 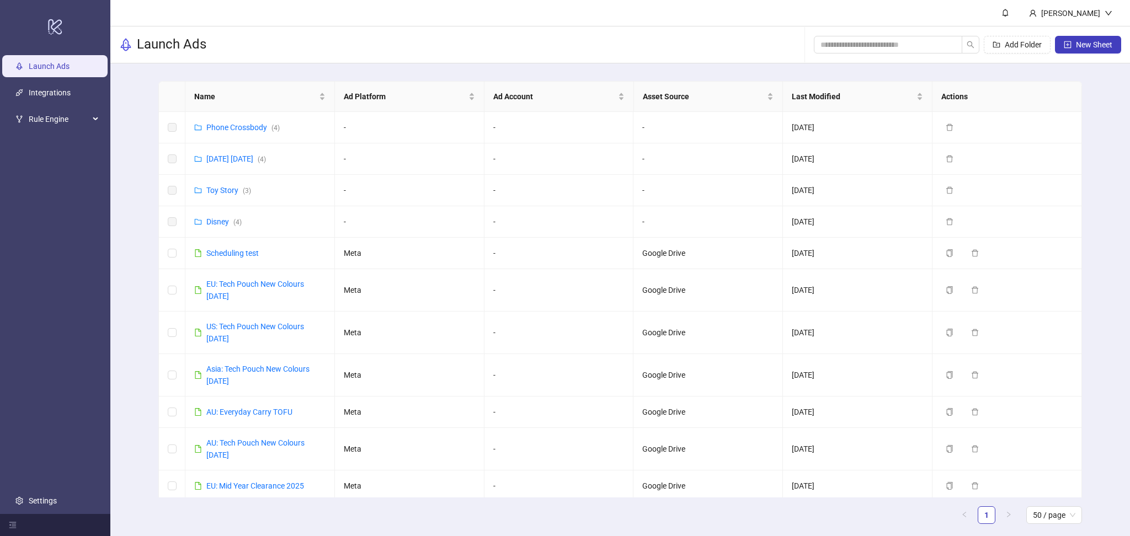 What do you see at coordinates (405, 97) in the screenshot?
I see `span: Ad Platform` at bounding box center [405, 97].